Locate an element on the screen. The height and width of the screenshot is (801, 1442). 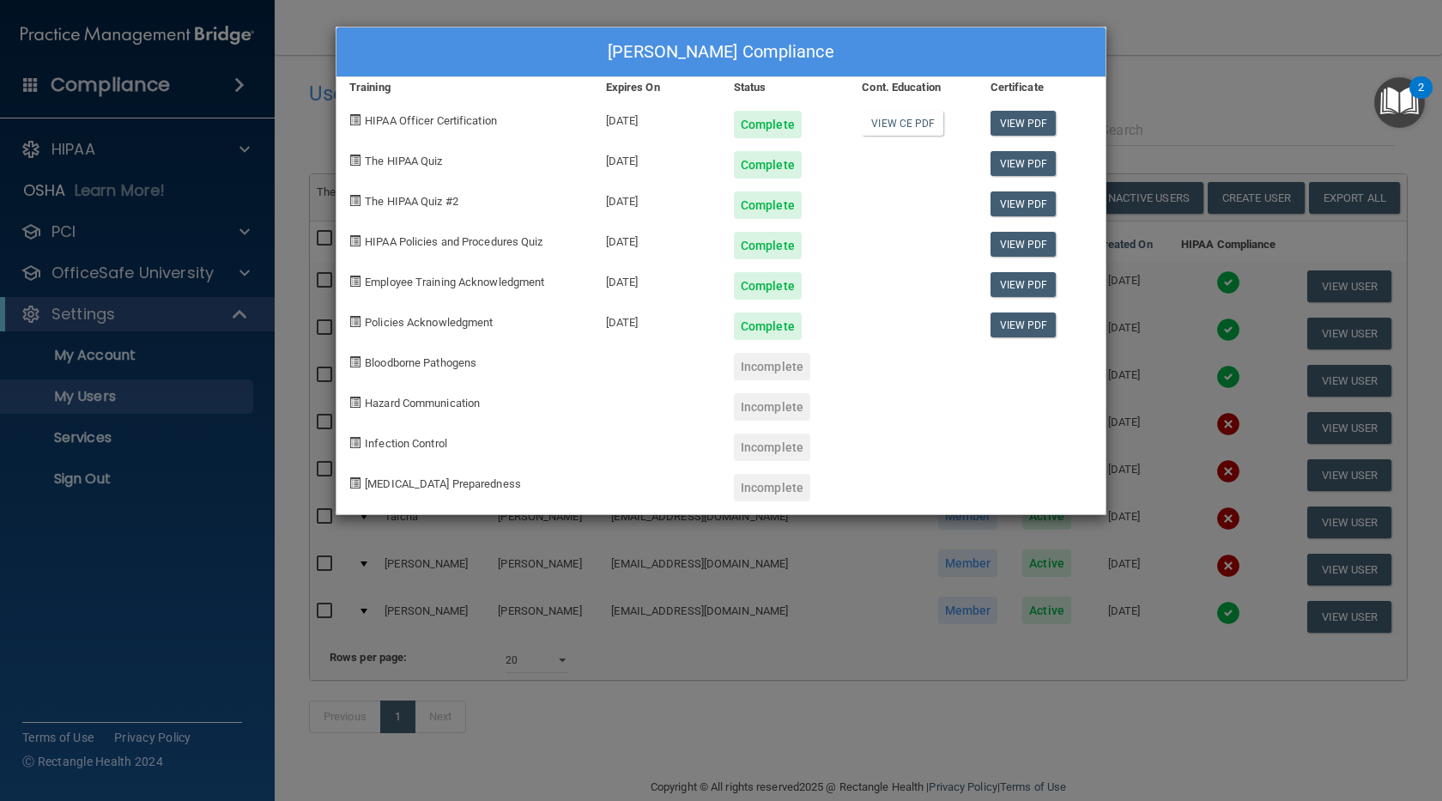
span: The HIPAA Quiz #2 is located at coordinates (411, 201).